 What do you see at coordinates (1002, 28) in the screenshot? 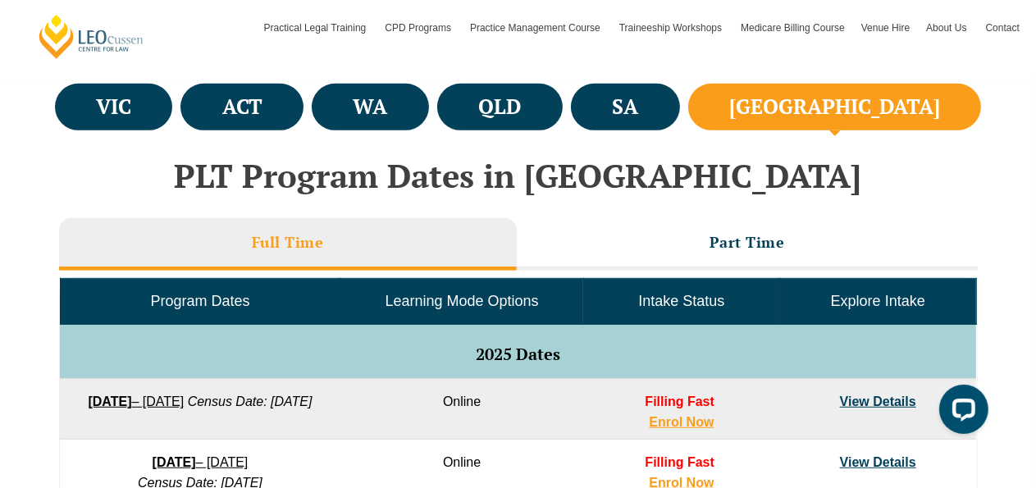
I see `a: Contact` at bounding box center [1002, 28].